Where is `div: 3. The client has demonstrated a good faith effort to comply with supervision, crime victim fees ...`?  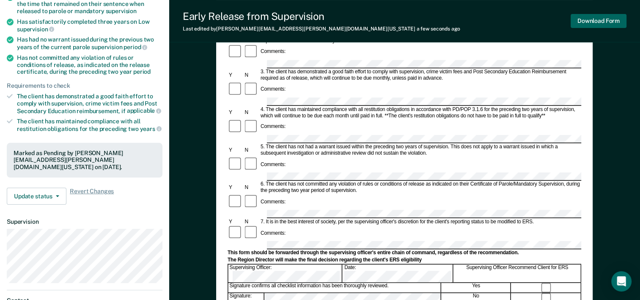 div: 3. The client has demonstrated a good faith effort to comply with supervision, crime victim fees ... is located at coordinates (420, 75).